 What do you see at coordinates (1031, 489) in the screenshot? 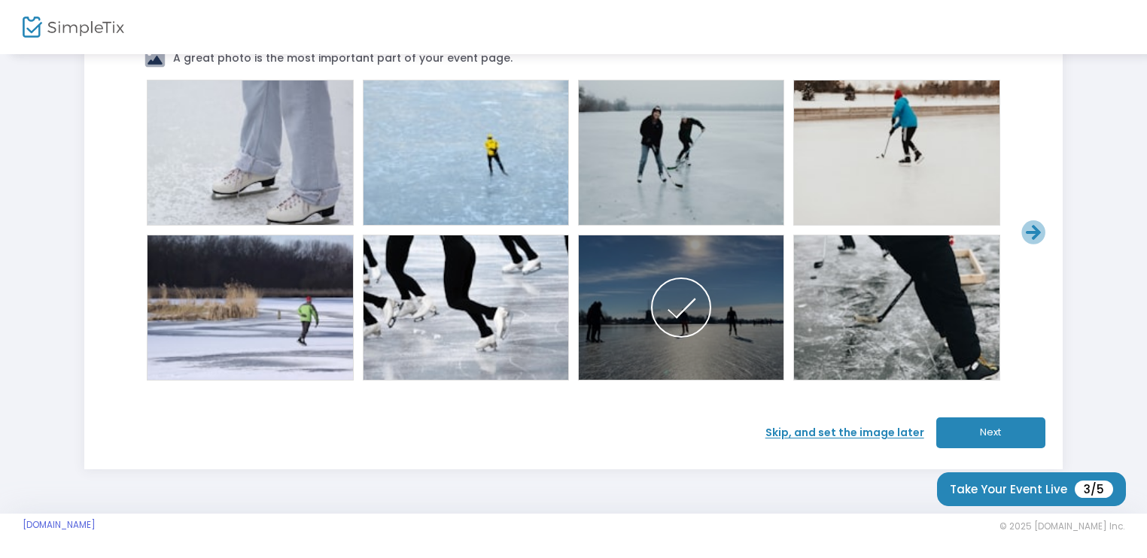
I see `button: Take Your Event Live3/5` at bounding box center [1031, 489].